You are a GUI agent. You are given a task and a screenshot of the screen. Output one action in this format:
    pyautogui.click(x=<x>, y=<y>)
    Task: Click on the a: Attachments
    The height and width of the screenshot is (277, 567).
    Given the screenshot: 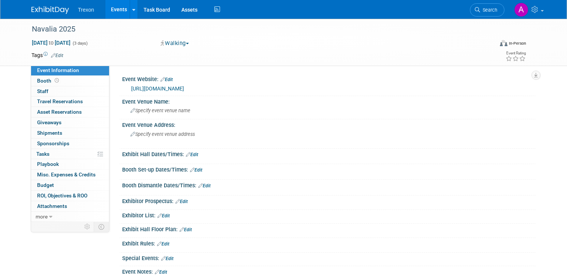 What is the action you would take?
    pyautogui.click(x=70, y=206)
    